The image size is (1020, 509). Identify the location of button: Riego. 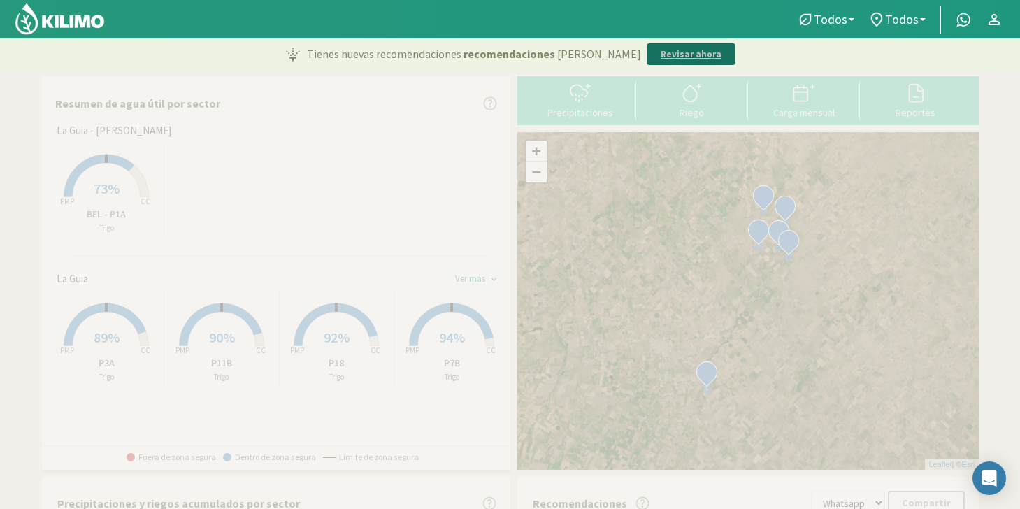
(692, 99).